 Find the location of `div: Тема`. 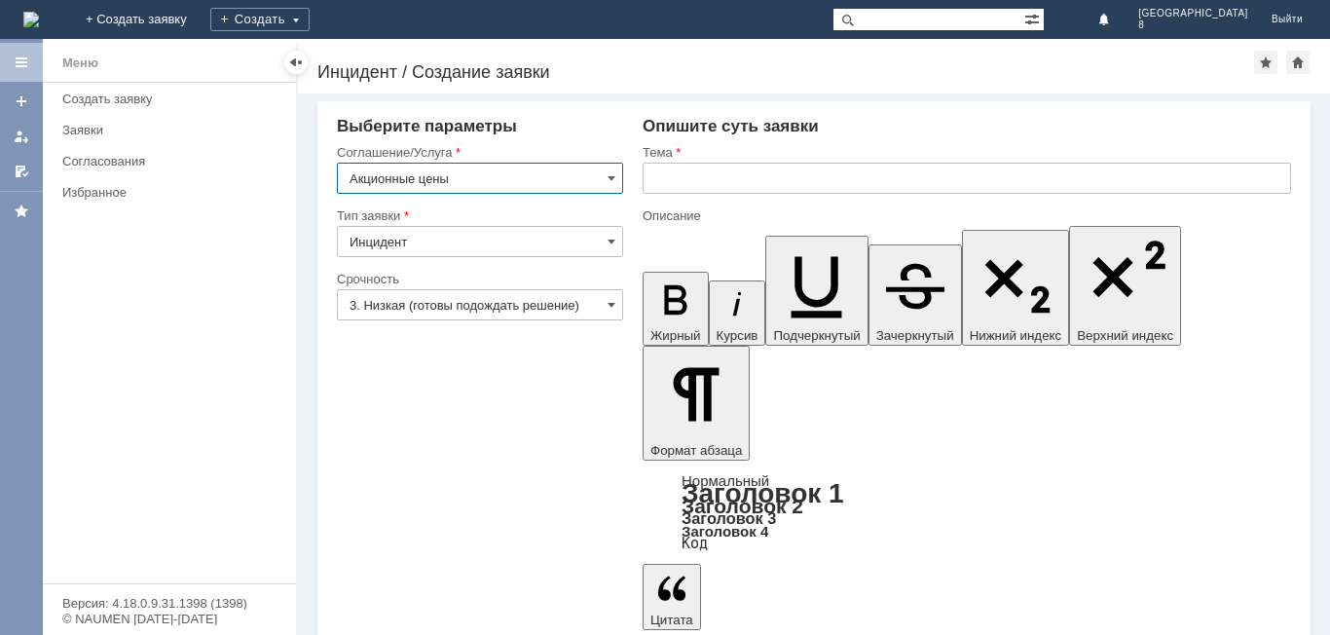

div: Тема is located at coordinates (965, 152).